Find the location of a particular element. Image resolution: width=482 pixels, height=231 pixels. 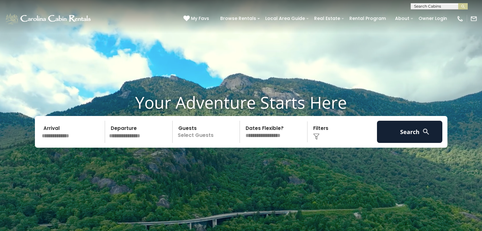

p: Select Guests is located at coordinates (207, 132).